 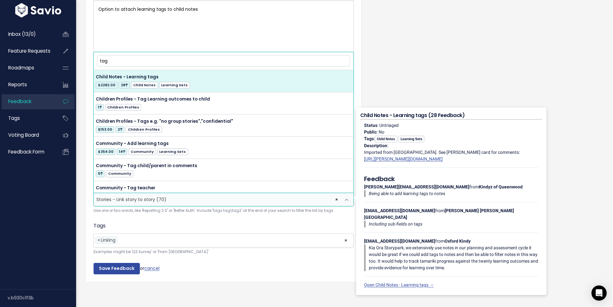 I want to click on a: Feature Requests, so click(x=27, y=51).